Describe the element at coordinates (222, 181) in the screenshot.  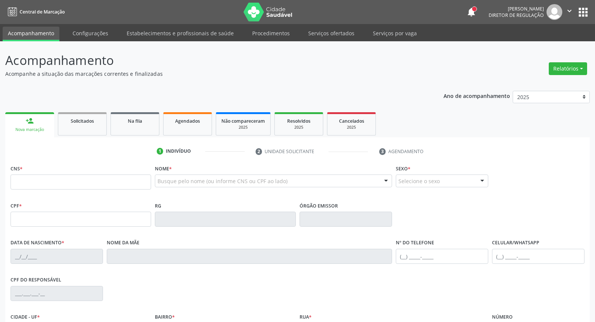
I see `span: Busque pelo nome (ou informe CNS ou CPF ao lado)` at that location.